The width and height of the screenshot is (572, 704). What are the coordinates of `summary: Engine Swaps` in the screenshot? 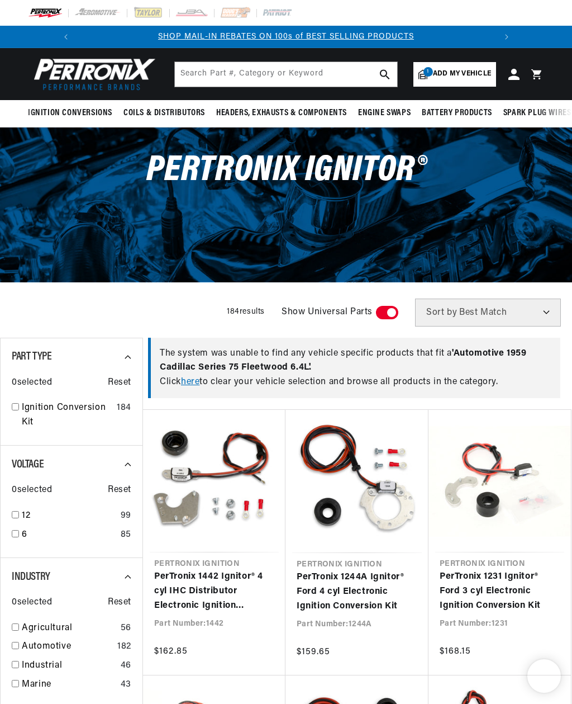 It's located at (385, 113).